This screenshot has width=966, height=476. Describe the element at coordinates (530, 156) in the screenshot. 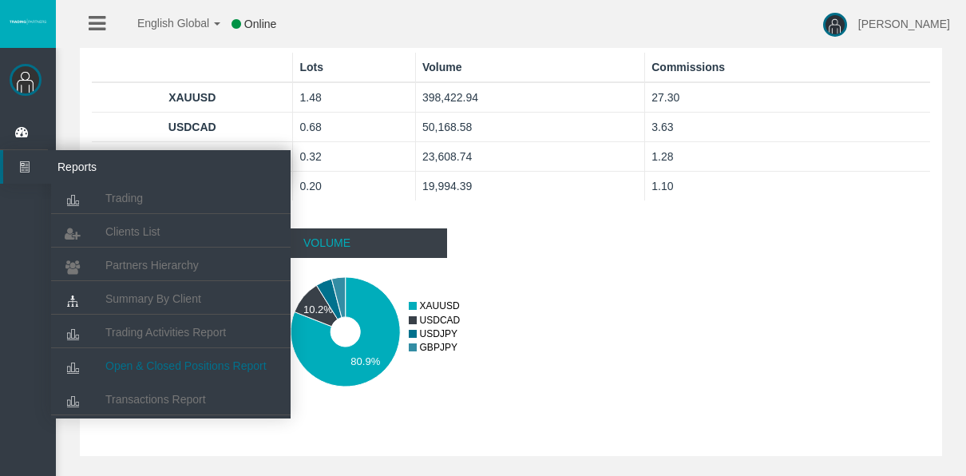

I see `td: 23,608.74` at that location.